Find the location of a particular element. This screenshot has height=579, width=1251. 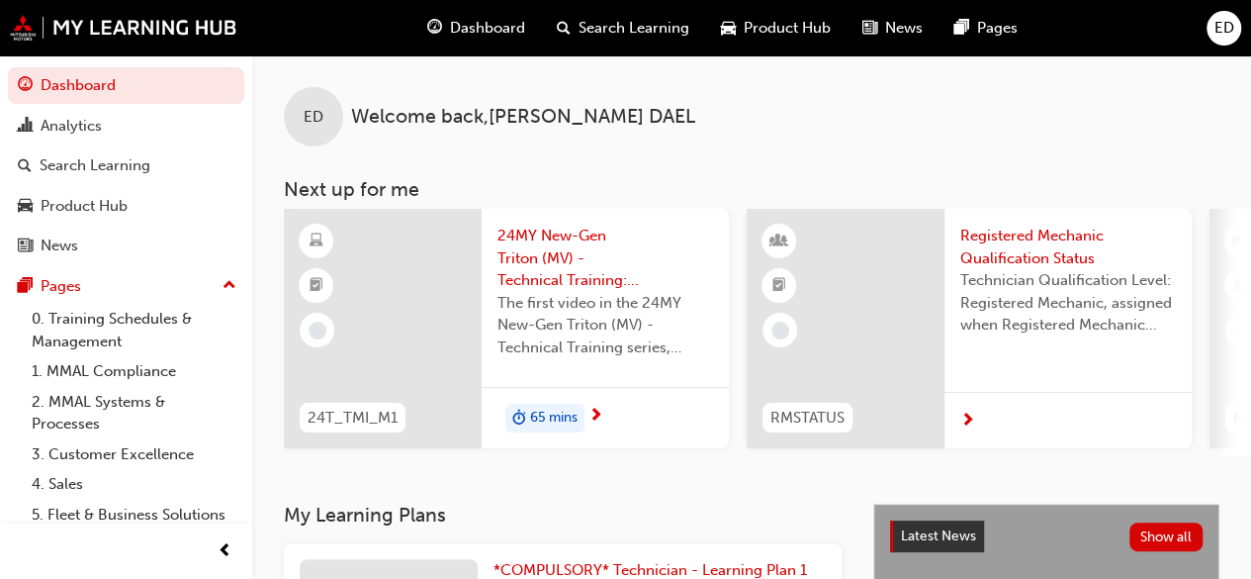

a: 3. Customer Excellence is located at coordinates (134, 454).